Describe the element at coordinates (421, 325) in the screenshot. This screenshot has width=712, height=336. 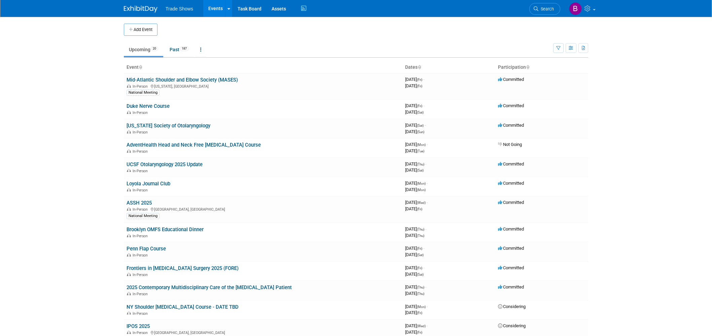
I see `span: (Wed)` at that location.